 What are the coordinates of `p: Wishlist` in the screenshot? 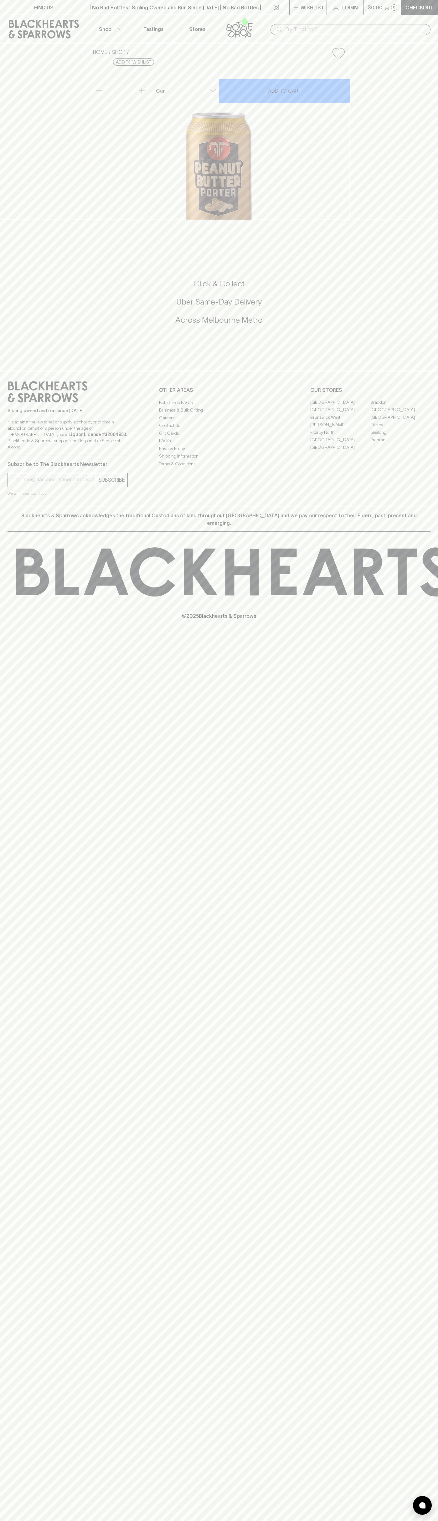 It's located at (312, 8).